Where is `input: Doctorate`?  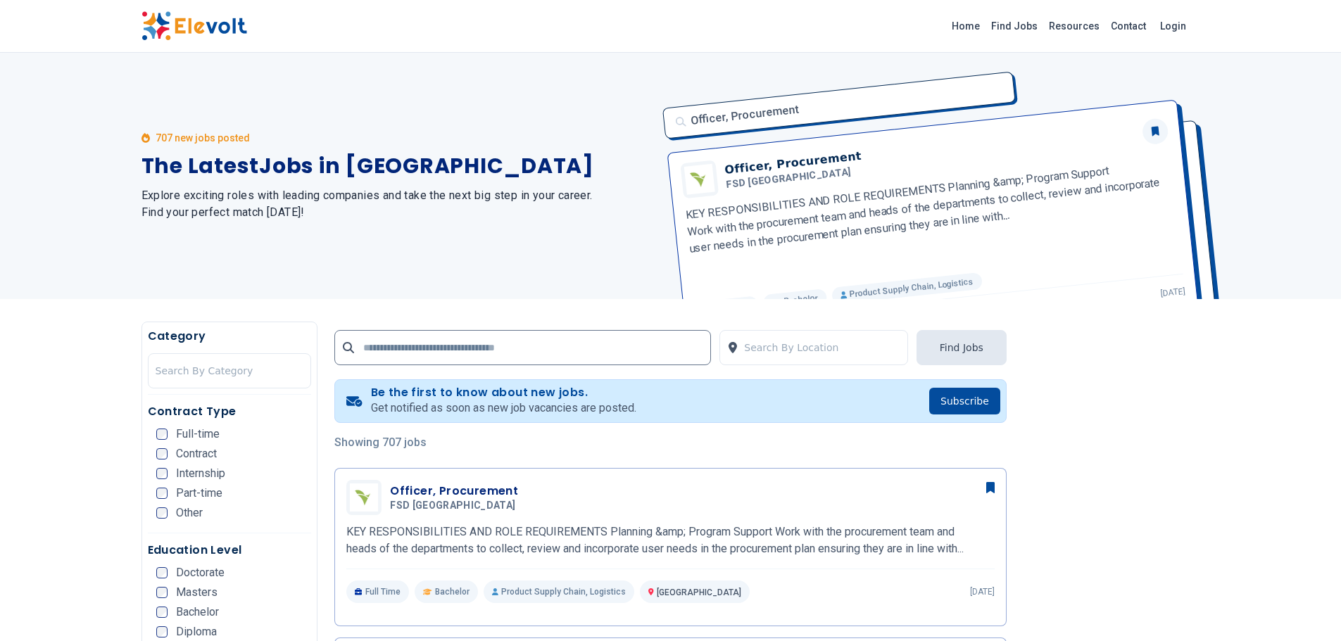
input: Doctorate is located at coordinates (162, 573).